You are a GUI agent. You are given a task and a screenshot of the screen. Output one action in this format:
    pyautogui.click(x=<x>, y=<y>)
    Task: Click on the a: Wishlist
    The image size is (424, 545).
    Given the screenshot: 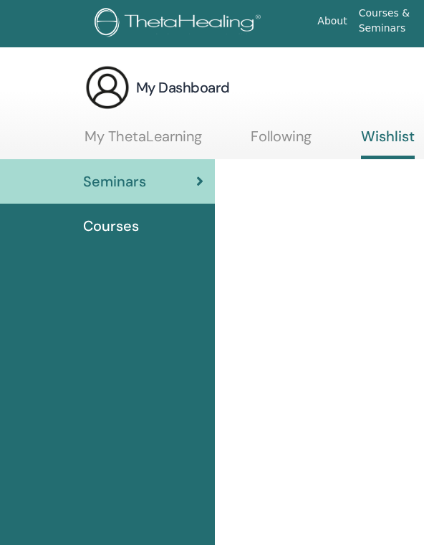 What is the action you would take?
    pyautogui.click(x=388, y=143)
    